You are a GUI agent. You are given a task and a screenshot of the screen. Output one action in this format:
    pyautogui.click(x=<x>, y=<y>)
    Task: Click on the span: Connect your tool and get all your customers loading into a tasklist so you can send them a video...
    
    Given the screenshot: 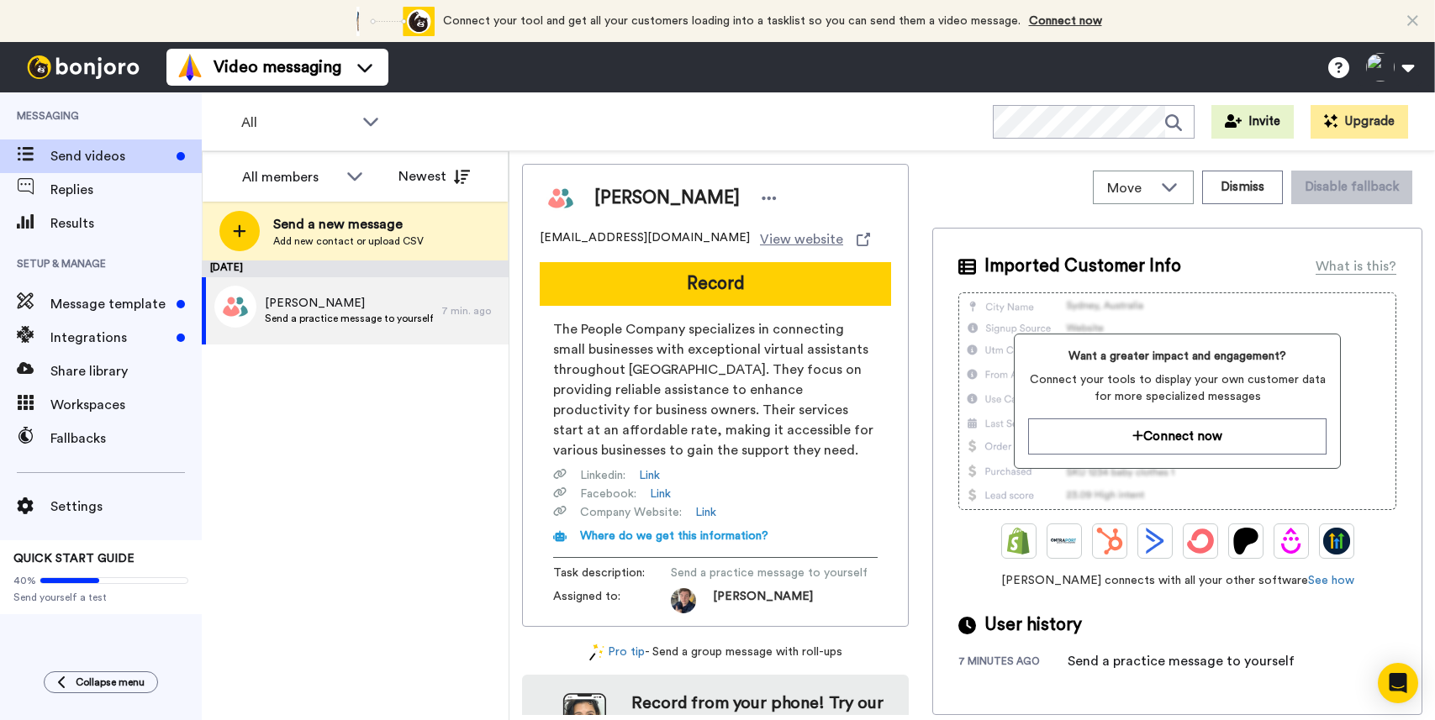 What is the action you would take?
    pyautogui.click(x=731, y=21)
    